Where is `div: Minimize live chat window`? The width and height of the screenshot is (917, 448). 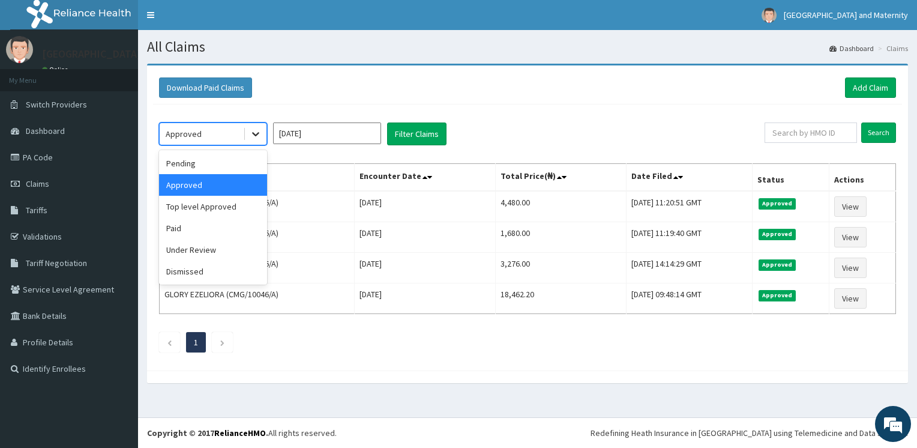 div: Minimize live chat window is located at coordinates (211, 20).